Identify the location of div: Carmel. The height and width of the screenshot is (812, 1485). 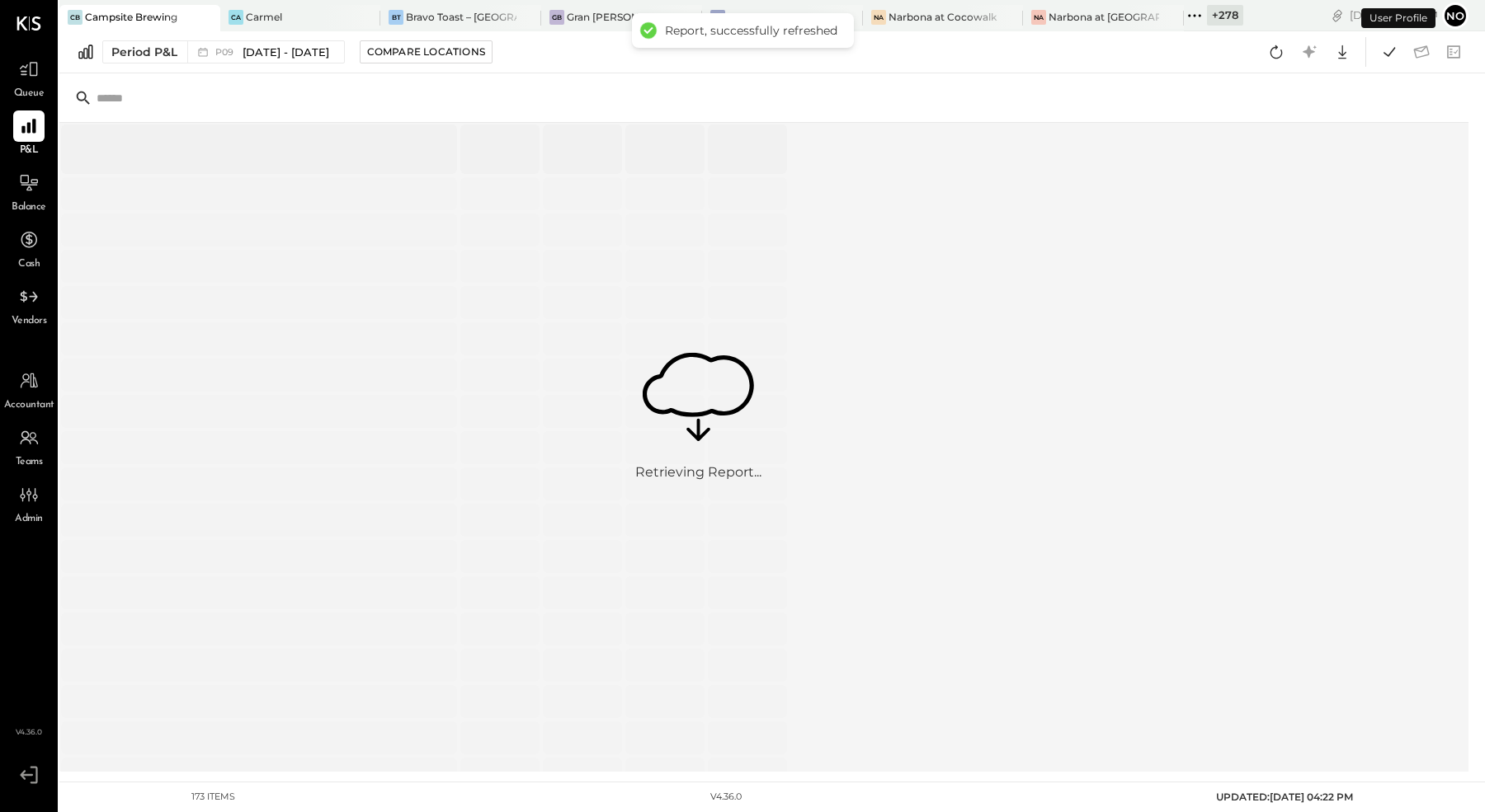
(264, 17).